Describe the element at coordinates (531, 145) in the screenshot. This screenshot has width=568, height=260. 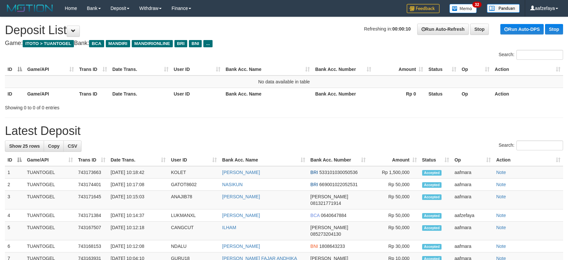
I see `label: Search:` at that location.